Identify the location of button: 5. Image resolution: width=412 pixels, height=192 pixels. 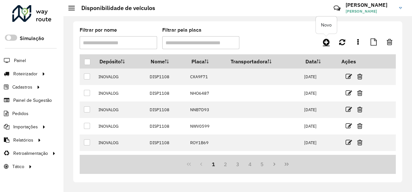
(262, 164).